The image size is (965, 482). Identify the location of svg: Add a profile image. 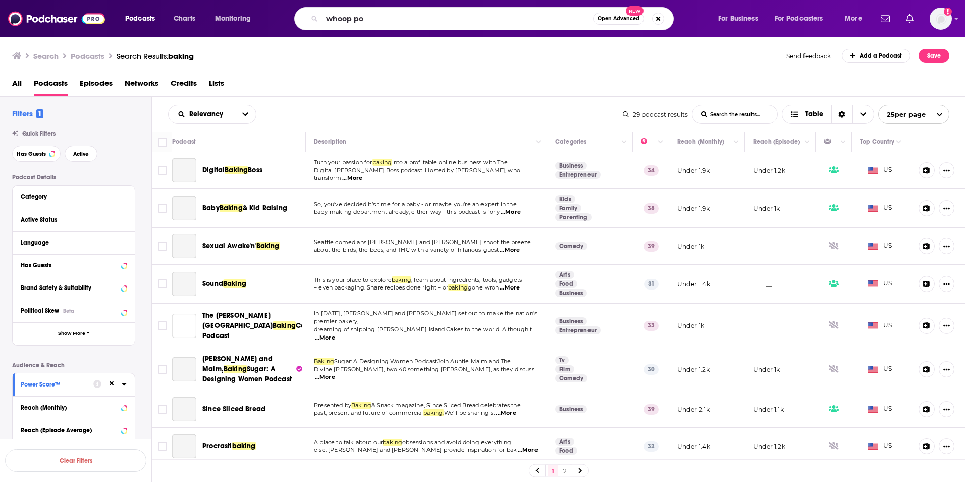
(948, 12).